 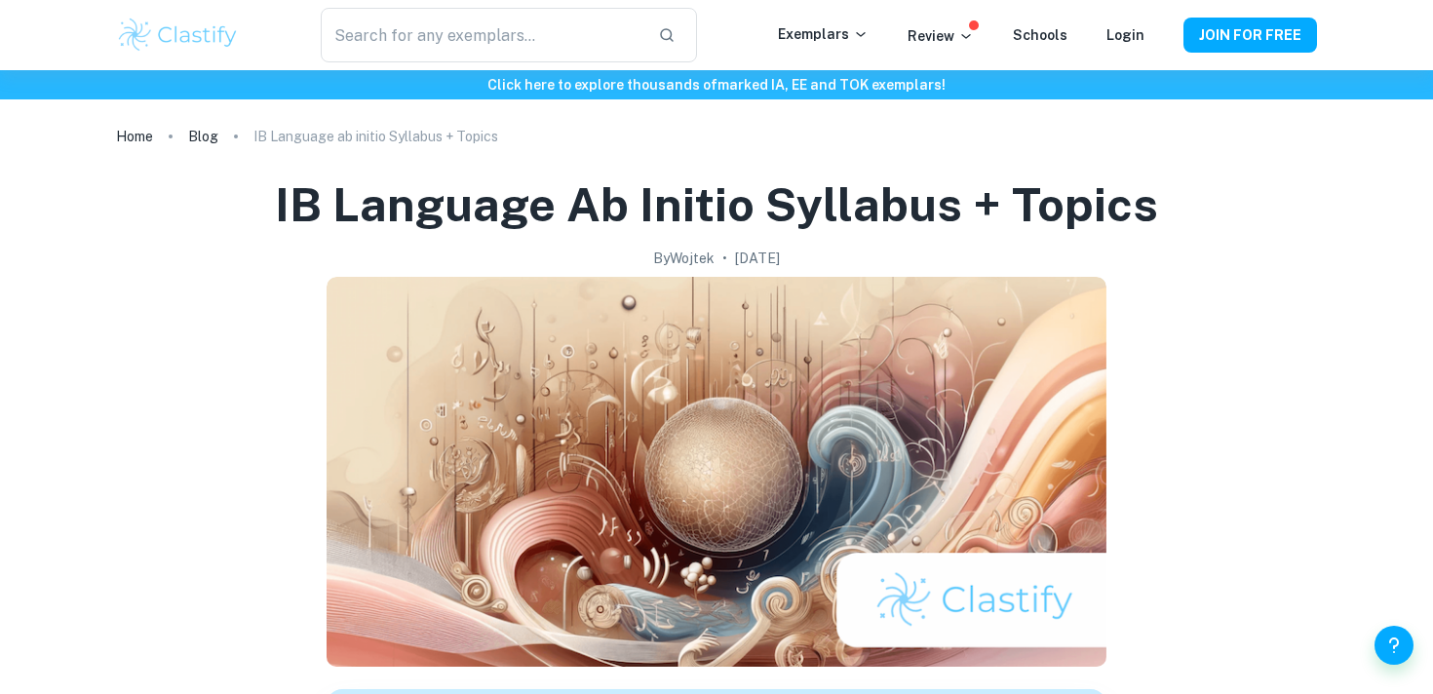 What do you see at coordinates (177, 35) in the screenshot?
I see `a: Clastify logo` at bounding box center [177, 35].